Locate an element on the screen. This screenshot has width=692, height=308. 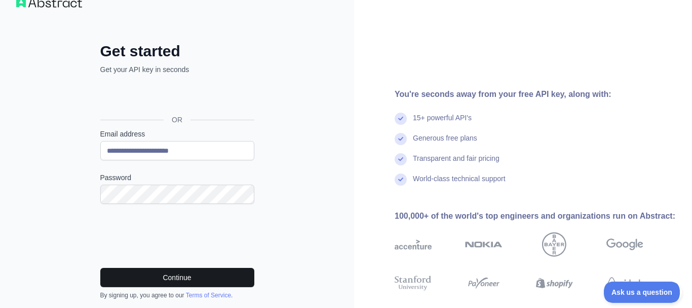
label: Password is located at coordinates (177, 177).